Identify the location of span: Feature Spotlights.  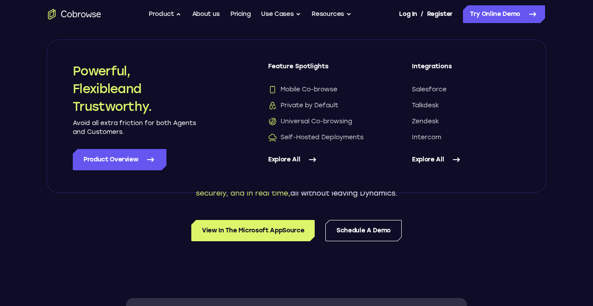
(322, 70).